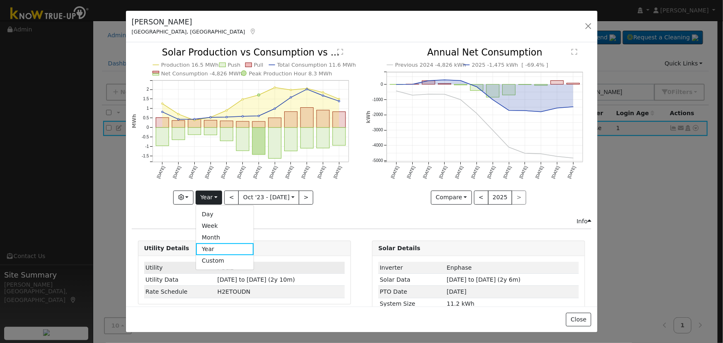 This screenshot has width=723, height=343. Describe the element at coordinates (485, 53) in the screenshot. I see `text: Annual Net Consumption` at that location.